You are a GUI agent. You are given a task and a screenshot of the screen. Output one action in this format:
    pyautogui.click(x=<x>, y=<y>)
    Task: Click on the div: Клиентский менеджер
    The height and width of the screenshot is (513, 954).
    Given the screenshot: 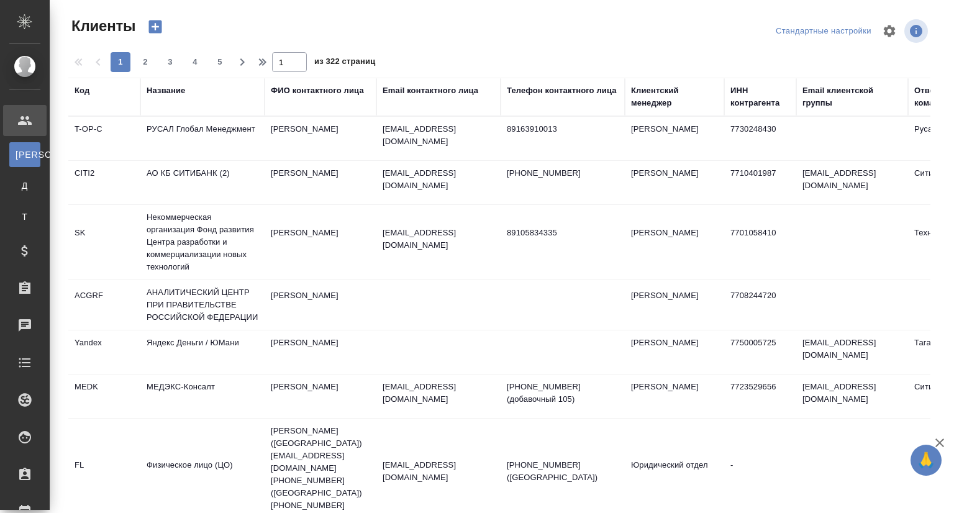 What is the action you would take?
    pyautogui.click(x=674, y=97)
    